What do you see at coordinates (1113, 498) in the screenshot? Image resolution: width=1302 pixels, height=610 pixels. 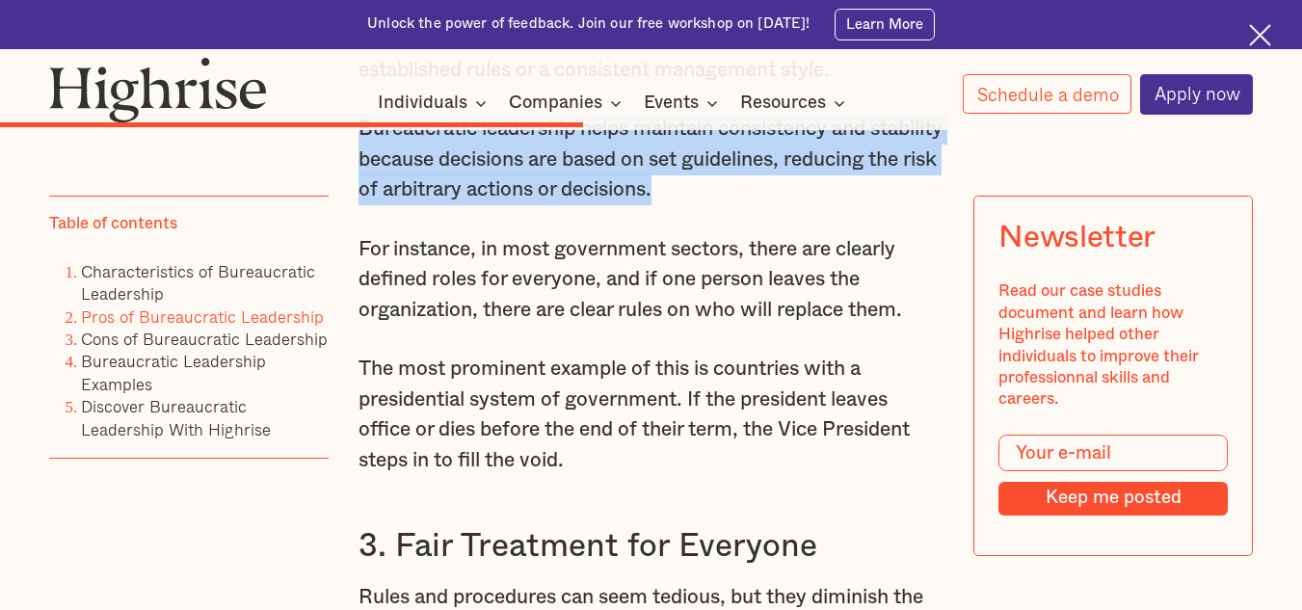 I see `input: Keep me posted` at bounding box center [1113, 498].